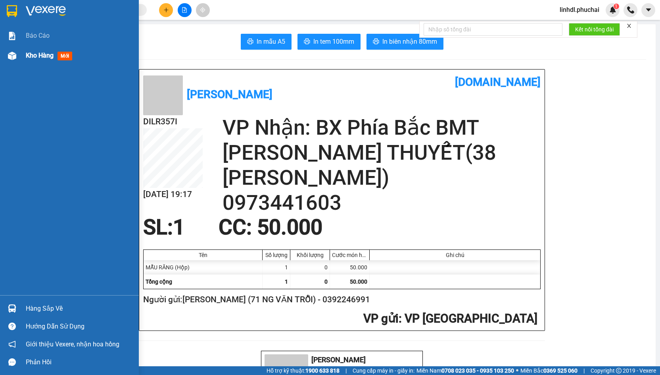 Image resolution: width=660 pixels, height=375 pixels. What do you see at coordinates (203, 10) in the screenshot?
I see `button: aim` at bounding box center [203, 10].